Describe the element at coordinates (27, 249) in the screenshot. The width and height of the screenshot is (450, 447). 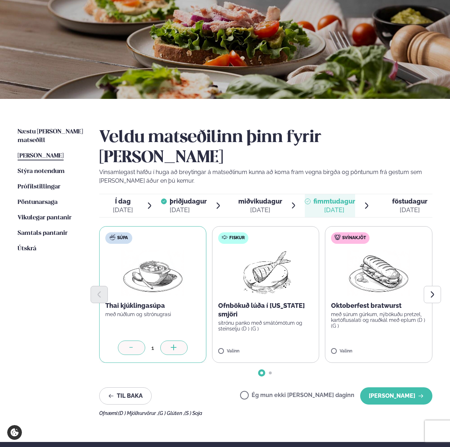
I see `a: Útskrá` at that location.